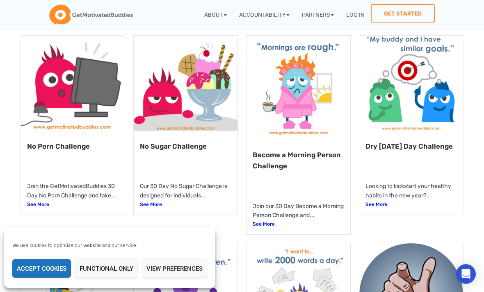 The height and width of the screenshot is (292, 484). Describe the element at coordinates (41, 268) in the screenshot. I see `button: Accept cookies` at that location.